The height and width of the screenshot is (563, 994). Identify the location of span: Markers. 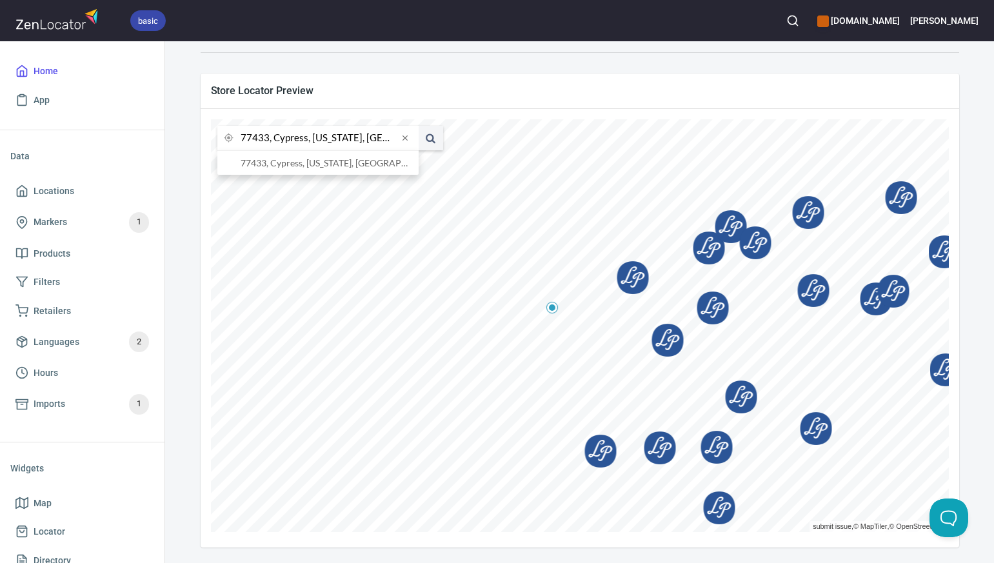
(50, 222).